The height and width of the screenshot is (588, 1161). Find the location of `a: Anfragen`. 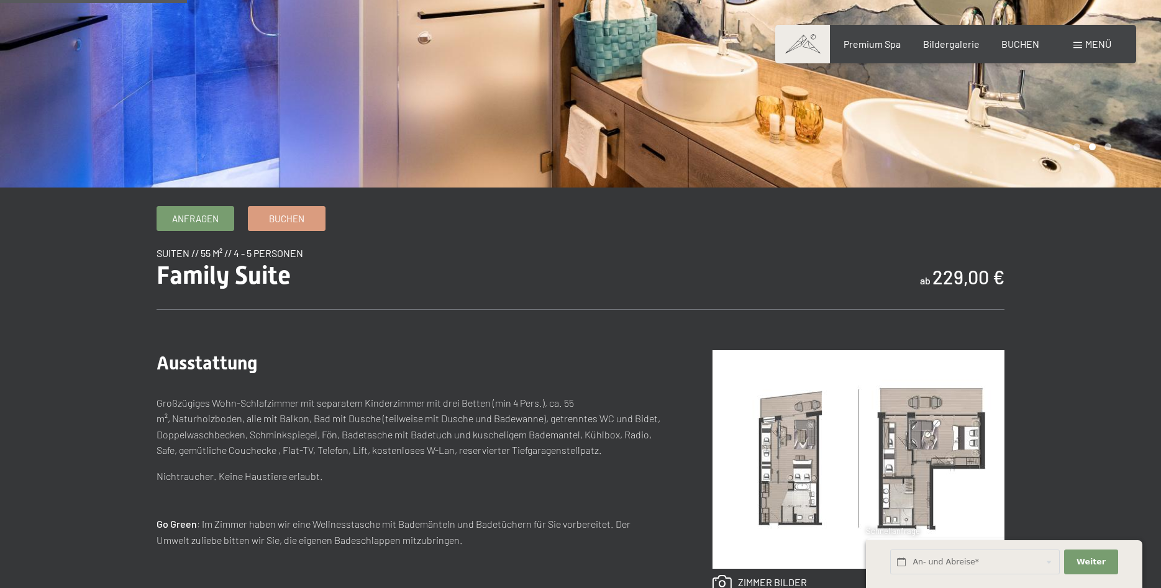

a: Anfragen is located at coordinates (195, 219).